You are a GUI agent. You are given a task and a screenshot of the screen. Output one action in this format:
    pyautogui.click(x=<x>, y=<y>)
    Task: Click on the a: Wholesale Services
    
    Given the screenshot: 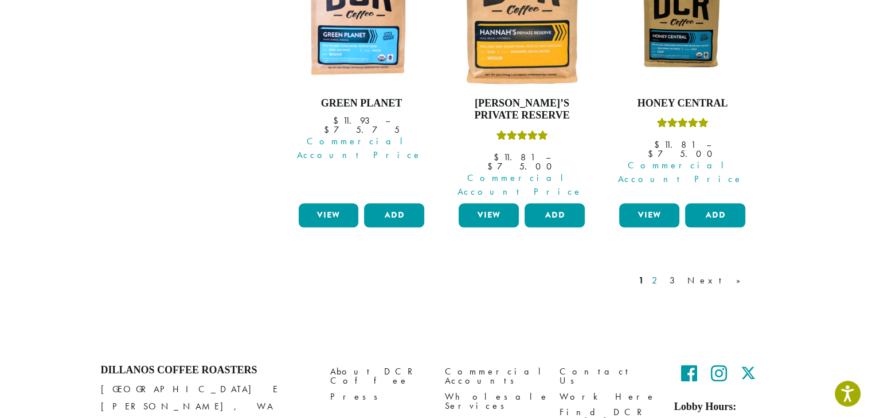 What is the action you would take?
    pyautogui.click(x=493, y=401)
    